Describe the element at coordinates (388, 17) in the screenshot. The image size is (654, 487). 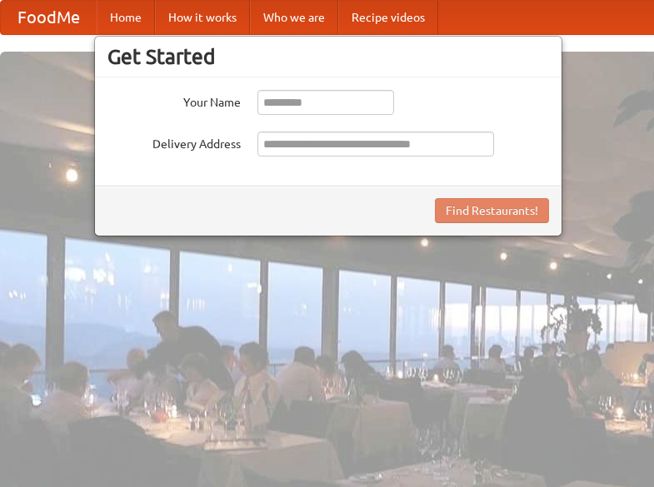
I see `a: Recipe videos` at that location.